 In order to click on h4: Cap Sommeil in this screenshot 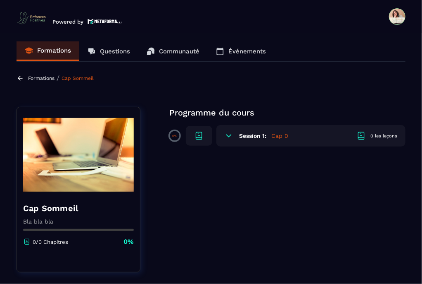, I will do `click(79, 208)`.